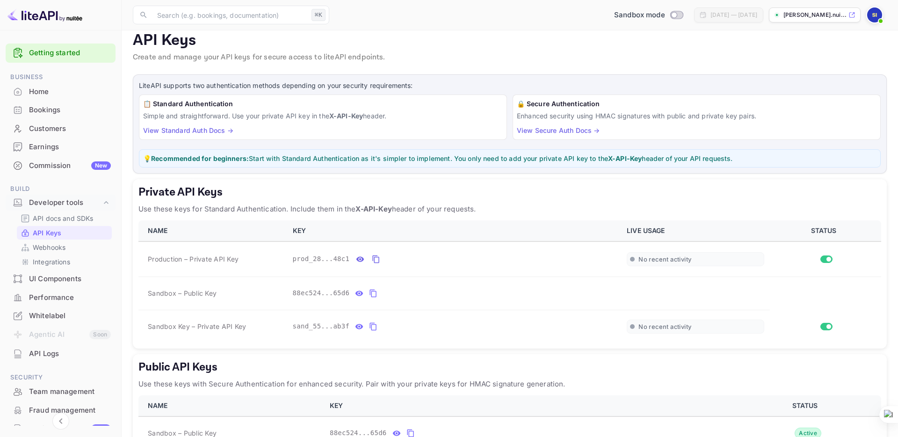 The height and width of the screenshot is (437, 898). What do you see at coordinates (321, 293) in the screenshot?
I see `span: 88ec524...65d6` at bounding box center [321, 293].